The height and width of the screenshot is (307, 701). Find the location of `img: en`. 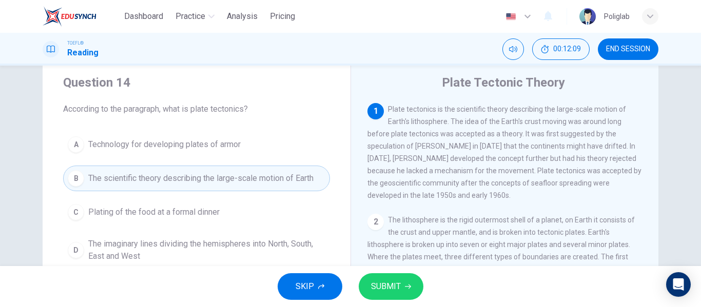

img: en is located at coordinates (511, 16).